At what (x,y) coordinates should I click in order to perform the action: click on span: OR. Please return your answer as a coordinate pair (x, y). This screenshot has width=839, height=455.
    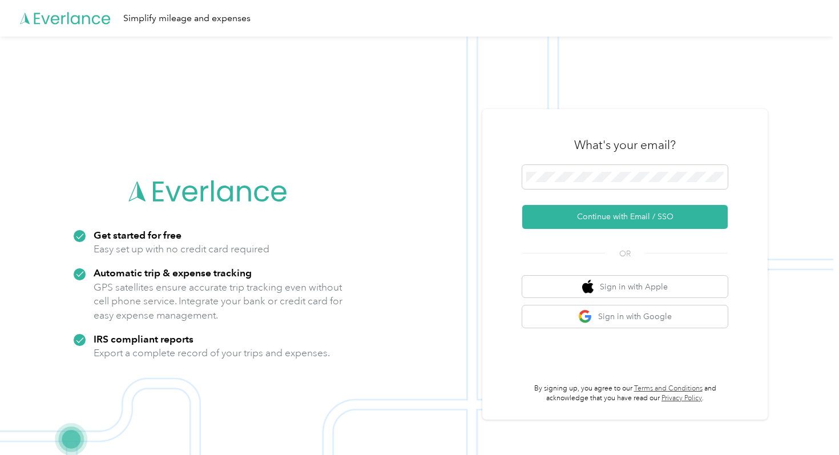
    Looking at the image, I should click on (625, 253).